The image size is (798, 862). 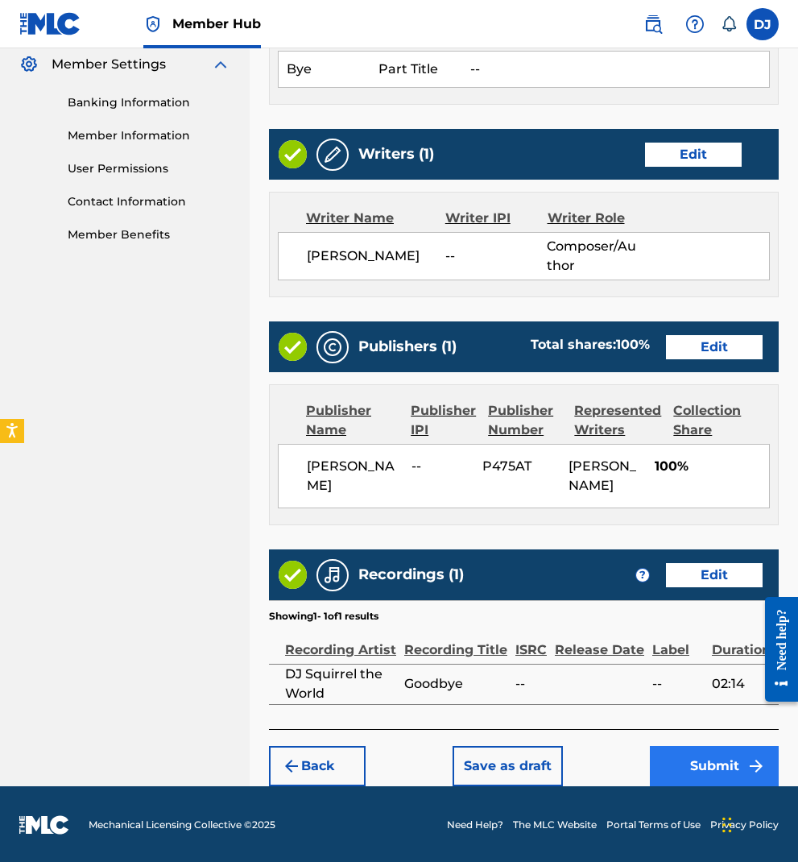 What do you see at coordinates (507, 766) in the screenshot?
I see `button: Save as draft` at bounding box center [507, 766].